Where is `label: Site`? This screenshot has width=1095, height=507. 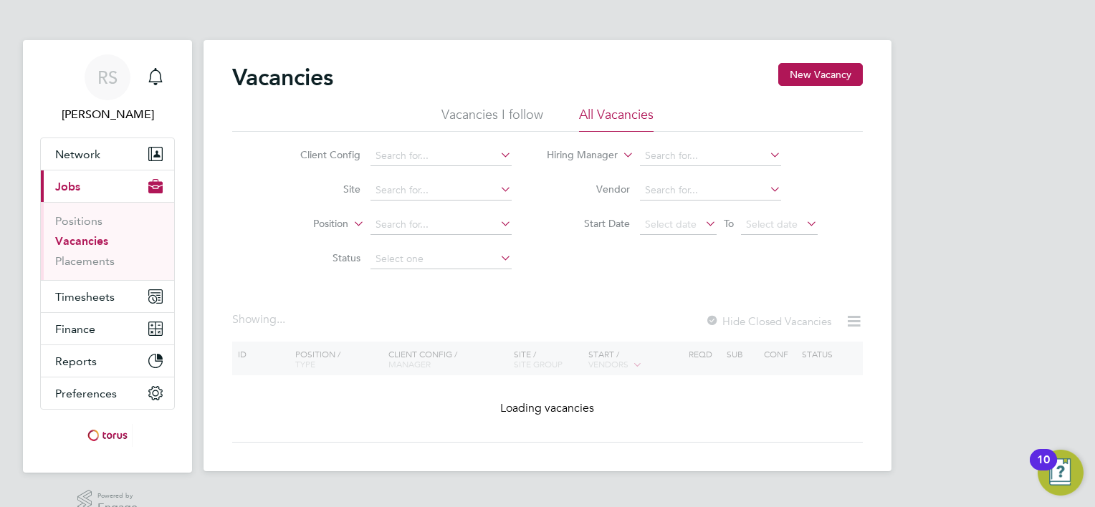 label: Site is located at coordinates (319, 189).